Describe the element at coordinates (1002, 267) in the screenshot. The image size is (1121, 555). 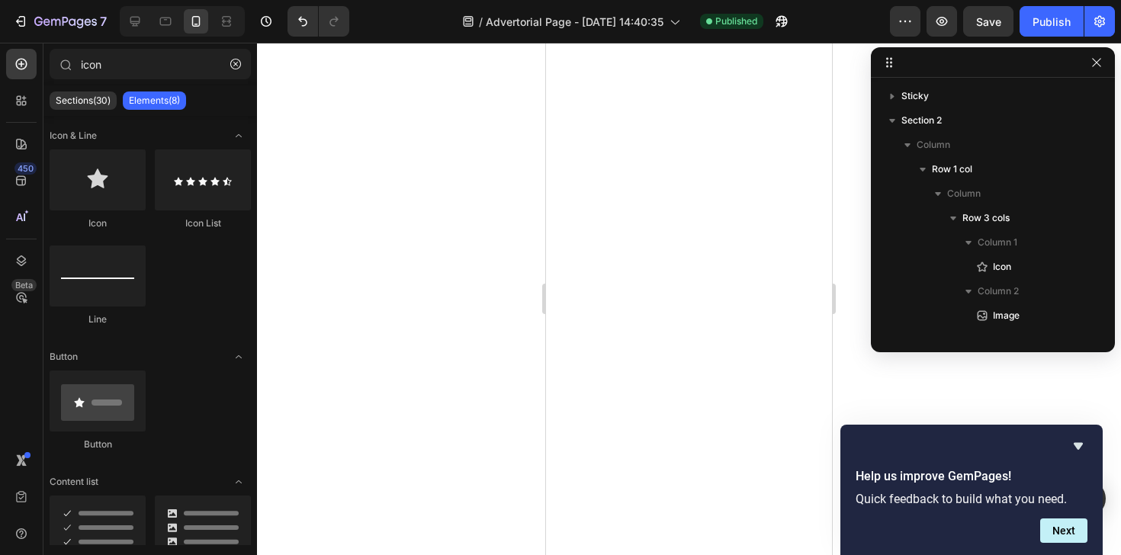
I see `span: Icon` at that location.